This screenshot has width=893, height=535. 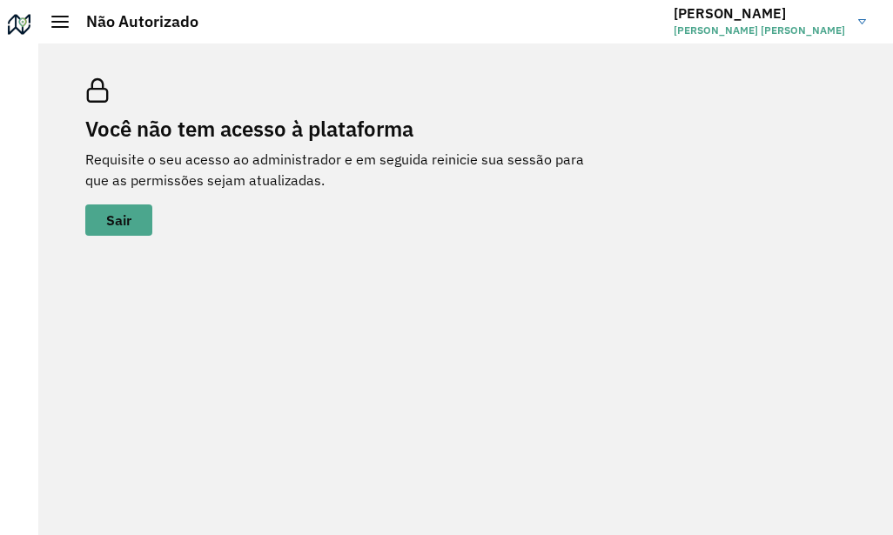 I want to click on span: Sair, so click(x=118, y=220).